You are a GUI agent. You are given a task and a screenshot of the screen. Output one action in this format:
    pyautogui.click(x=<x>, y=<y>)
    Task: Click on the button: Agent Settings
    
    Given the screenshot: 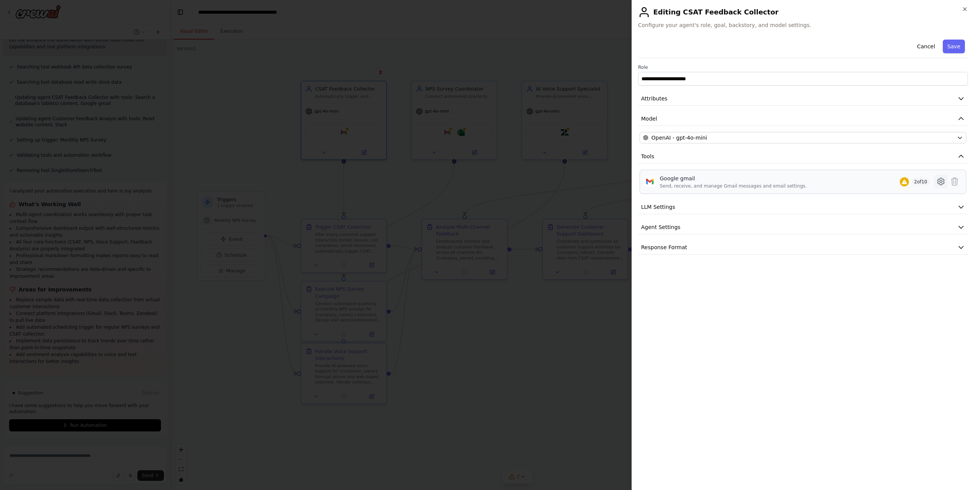 What is the action you would take?
    pyautogui.click(x=802, y=227)
    